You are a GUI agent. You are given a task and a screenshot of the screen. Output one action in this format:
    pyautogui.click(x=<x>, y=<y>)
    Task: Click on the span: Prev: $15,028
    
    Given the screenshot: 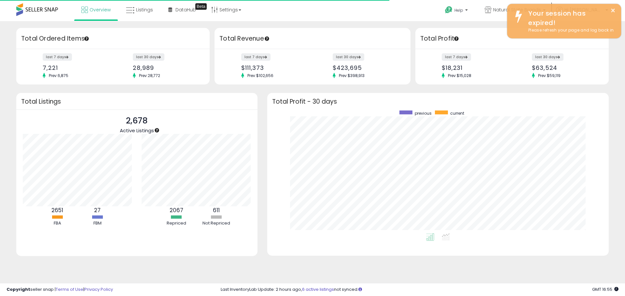 What is the action you would take?
    pyautogui.click(x=459, y=75)
    